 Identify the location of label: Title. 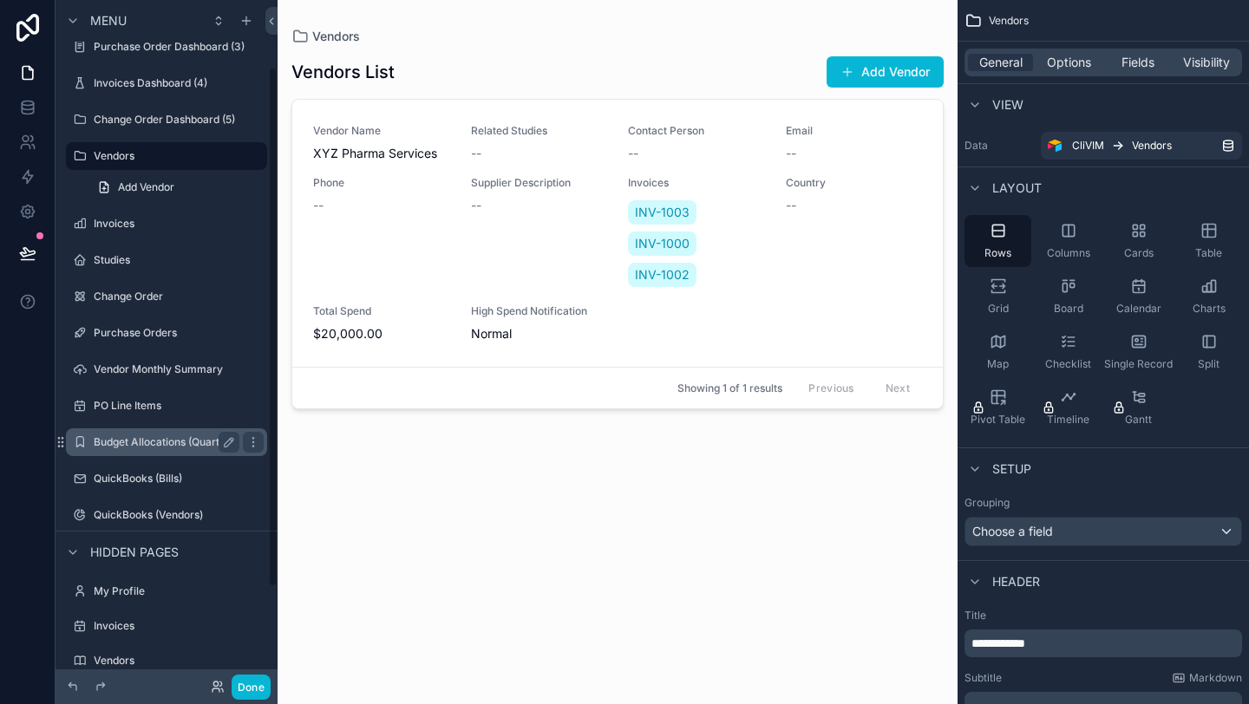
(1103, 616).